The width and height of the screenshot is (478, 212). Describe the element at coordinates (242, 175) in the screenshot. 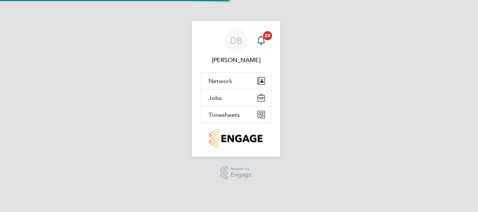

I see `span: Engage` at that location.